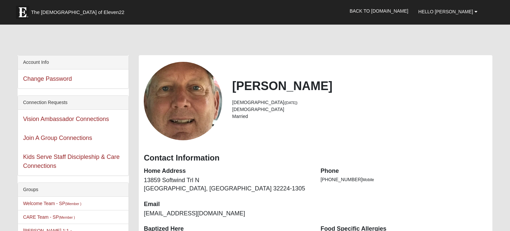  I want to click on div: Account Info, so click(73, 62).